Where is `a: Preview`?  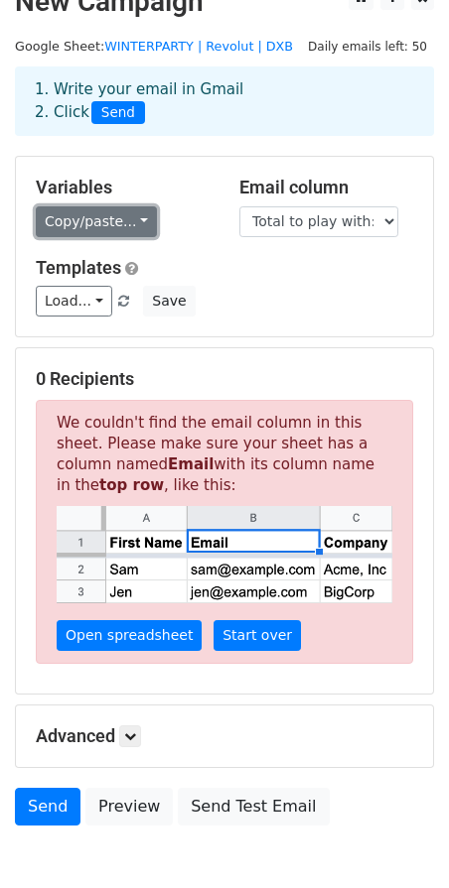 a: Preview is located at coordinates (129, 807).